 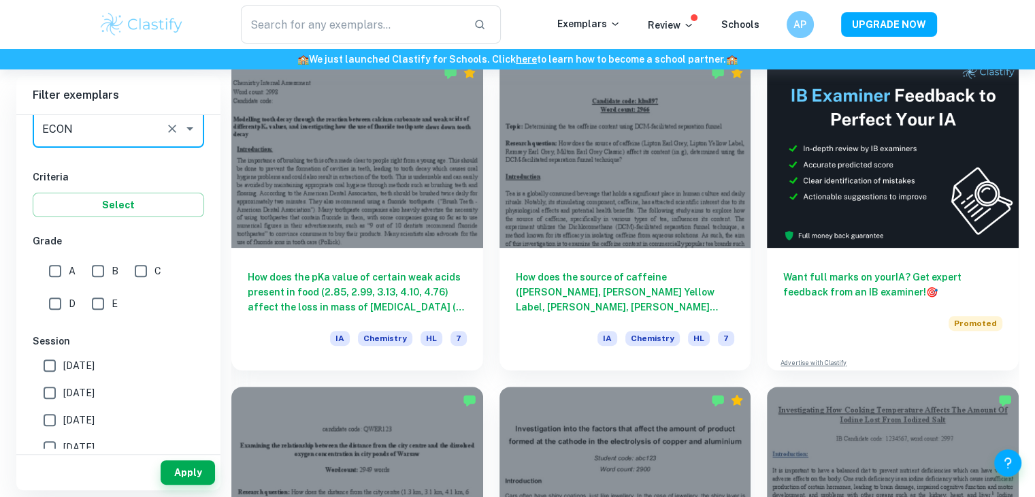 What do you see at coordinates (158, 271) in the screenshot?
I see `span: C` at bounding box center [158, 271].